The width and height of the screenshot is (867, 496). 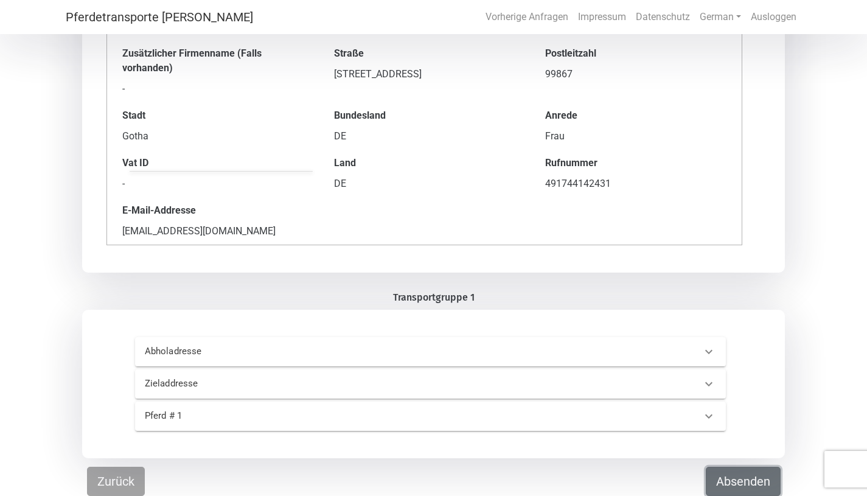 I want to click on div: Rufnummer, so click(x=635, y=163).